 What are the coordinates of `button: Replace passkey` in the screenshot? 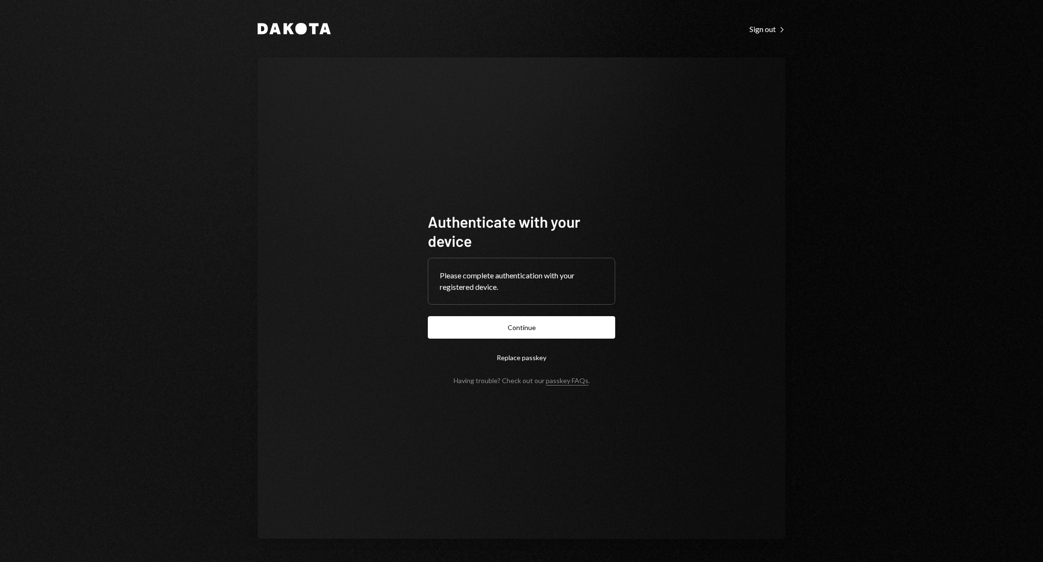 It's located at (521, 357).